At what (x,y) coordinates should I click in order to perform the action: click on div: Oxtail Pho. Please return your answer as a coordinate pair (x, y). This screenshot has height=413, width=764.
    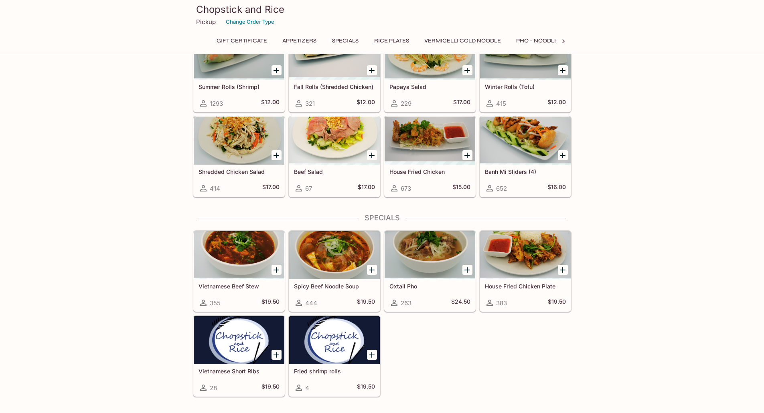
    Looking at the image, I should click on (430, 255).